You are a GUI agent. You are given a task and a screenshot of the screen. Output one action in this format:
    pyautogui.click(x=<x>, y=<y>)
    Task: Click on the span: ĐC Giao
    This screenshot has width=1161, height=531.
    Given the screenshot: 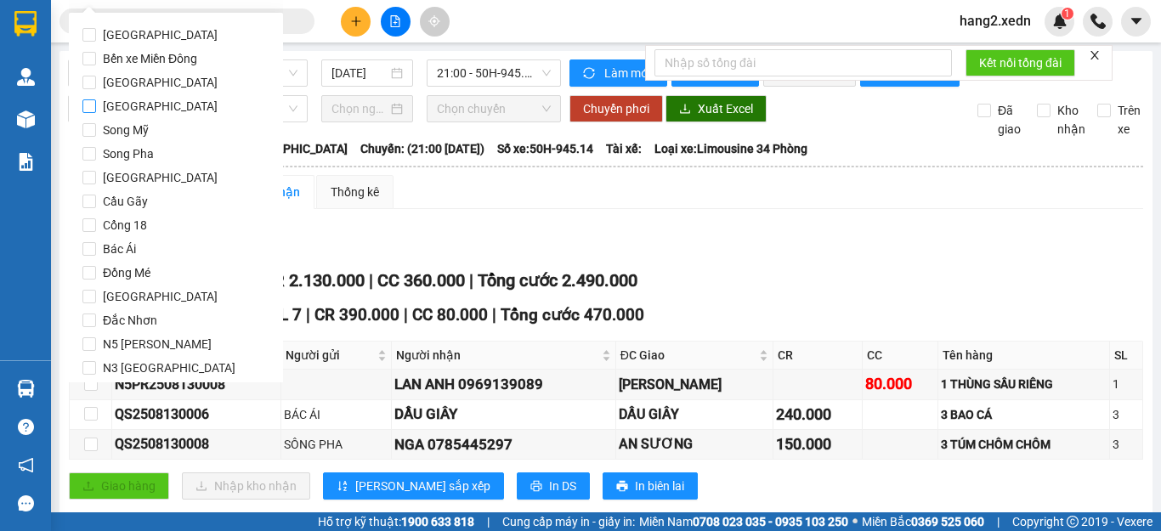 What is the action you would take?
    pyautogui.click(x=688, y=355)
    